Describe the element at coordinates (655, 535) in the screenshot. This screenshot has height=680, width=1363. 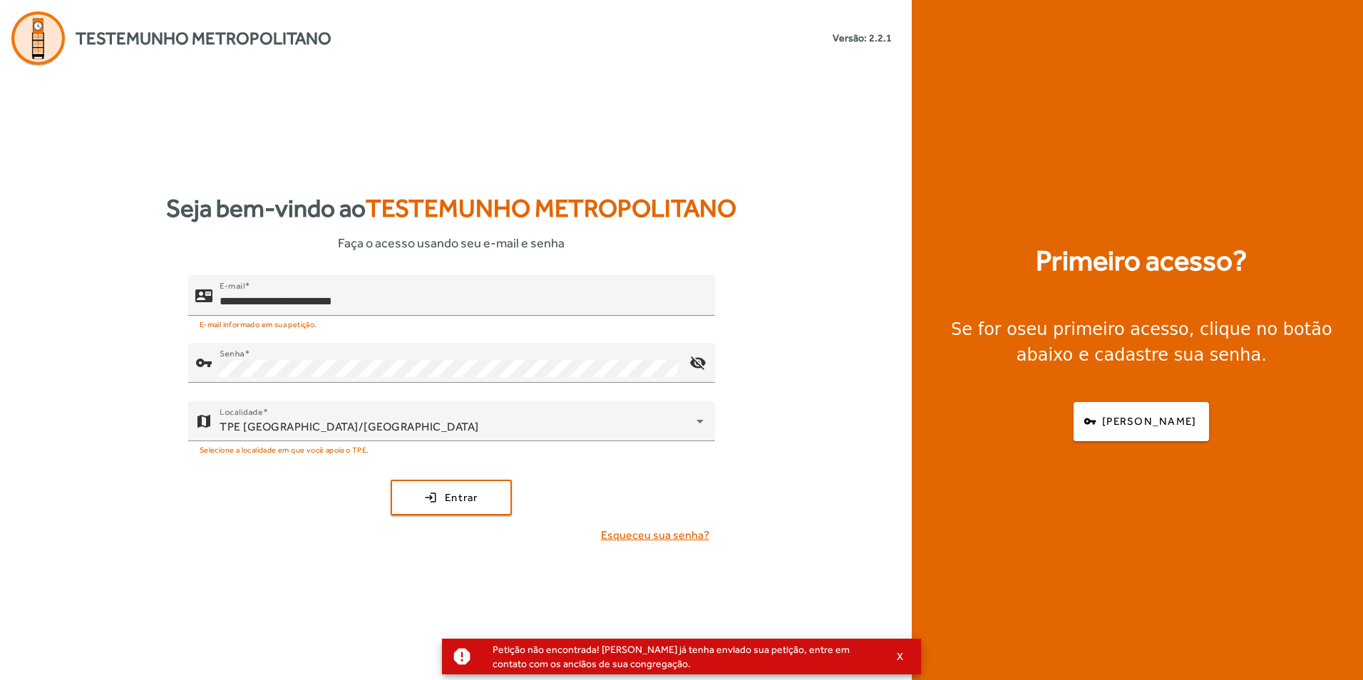
I see `span: Esqueceu sua senha?` at that location.